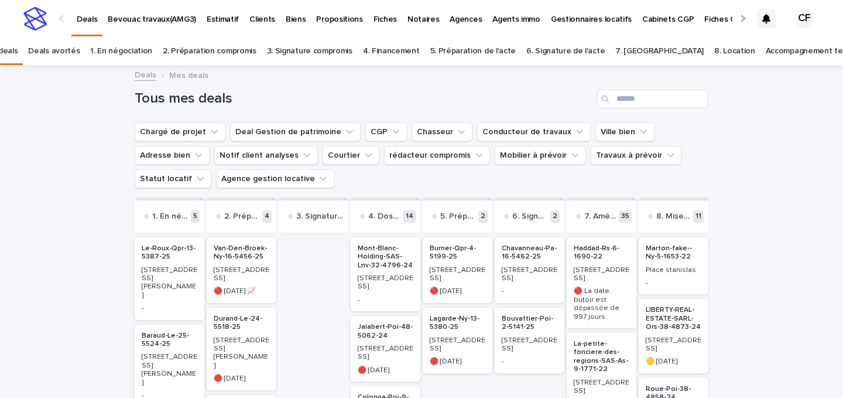  I want to click on button: rédacteur compromis, so click(437, 155).